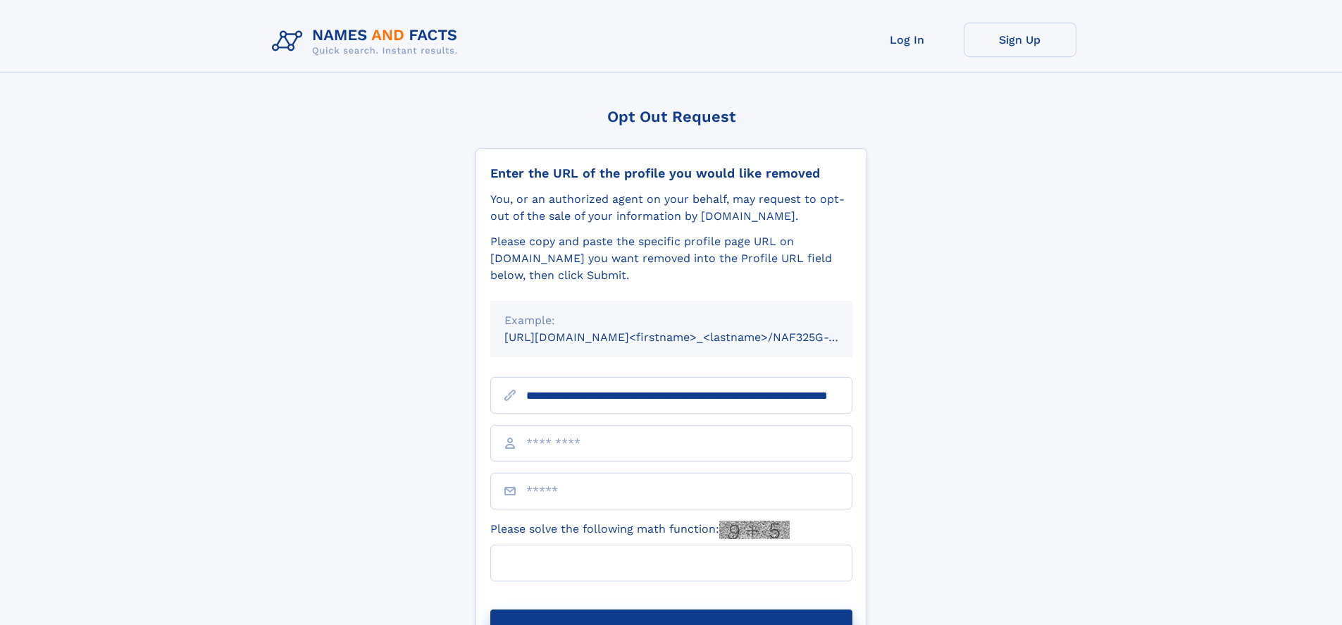  Describe the element at coordinates (640, 530) in the screenshot. I see `label: Please solve the following math function:` at that location.